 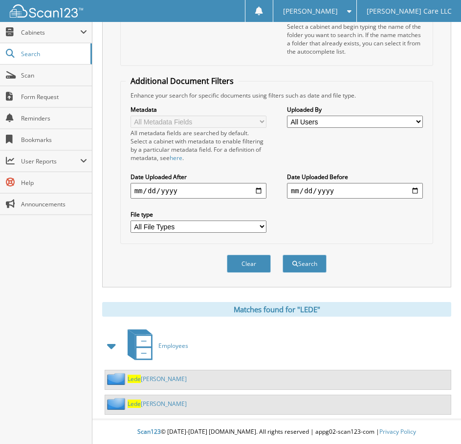 What do you see at coordinates (149, 432) in the screenshot?
I see `span: Scan123` at bounding box center [149, 432].